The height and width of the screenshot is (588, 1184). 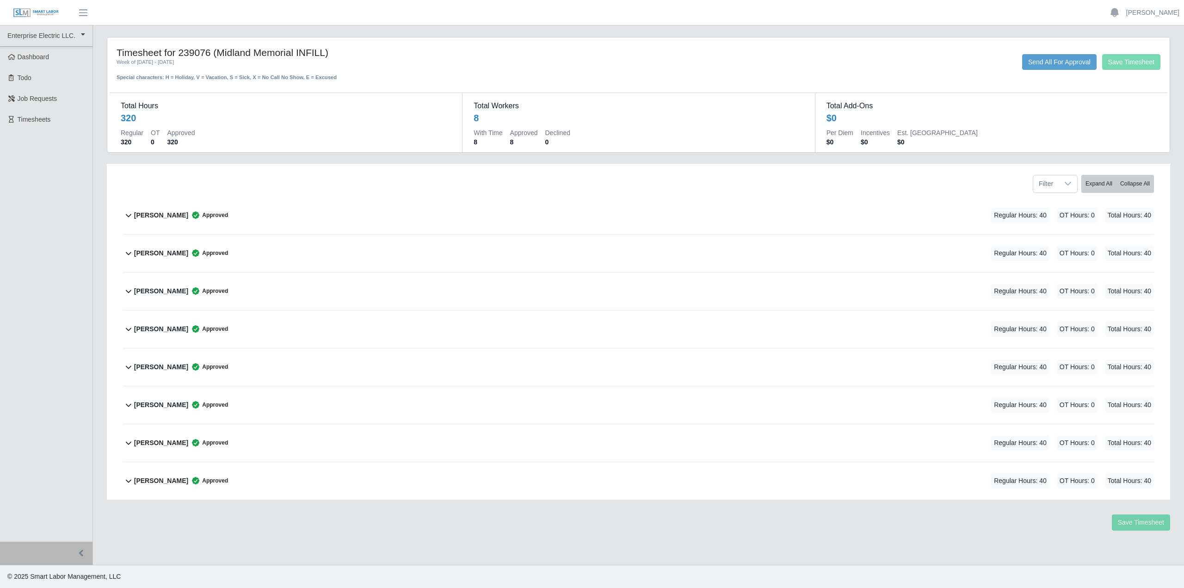 I want to click on dt: Per Diem, so click(x=840, y=133).